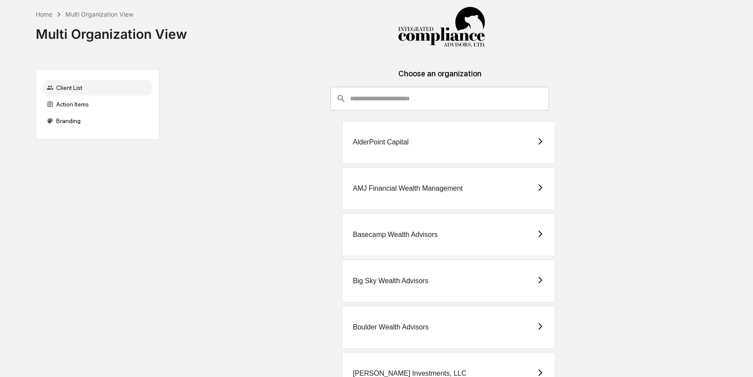  Describe the element at coordinates (98, 104) in the screenshot. I see `div: Action Items` at that location.